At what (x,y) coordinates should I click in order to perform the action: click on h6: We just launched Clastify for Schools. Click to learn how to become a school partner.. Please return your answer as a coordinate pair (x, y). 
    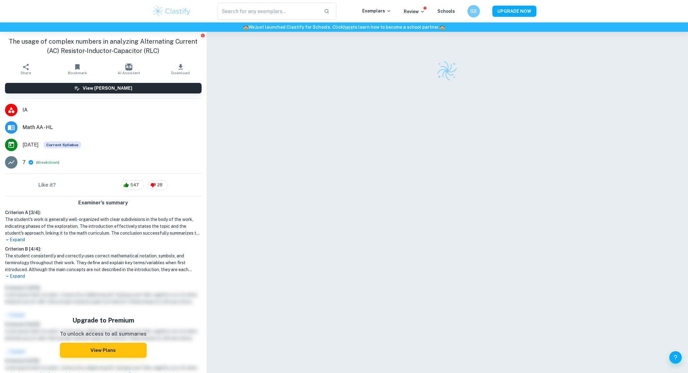
    Looking at the image, I should click on (344, 27).